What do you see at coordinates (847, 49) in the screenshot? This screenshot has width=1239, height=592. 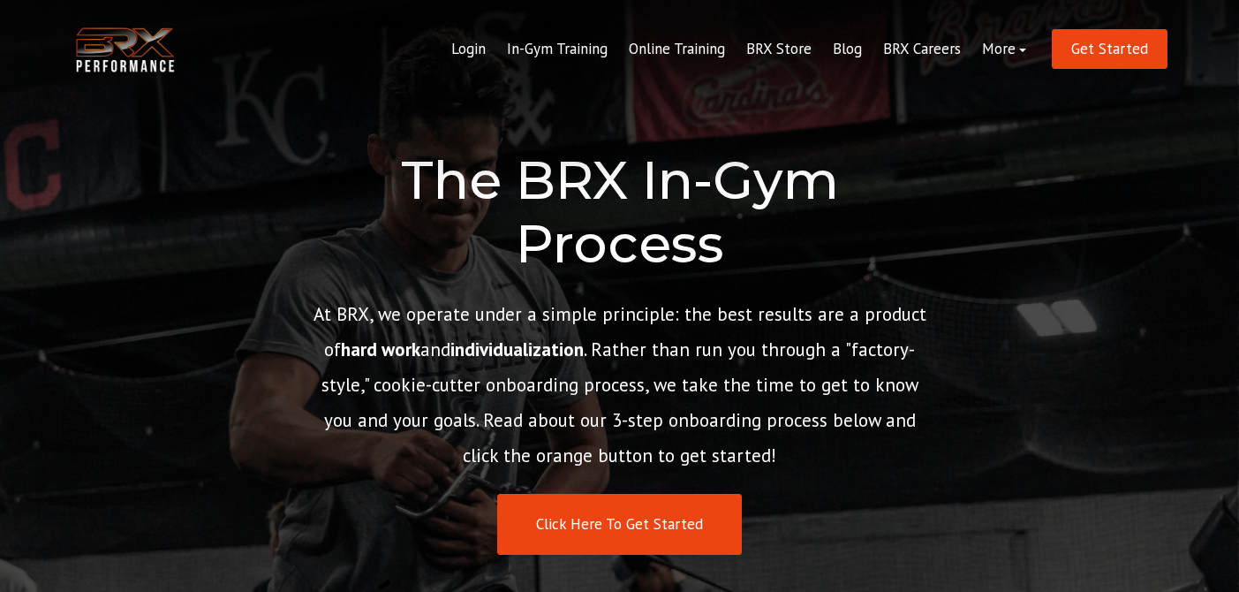 I see `a: Blog` at bounding box center [847, 49].